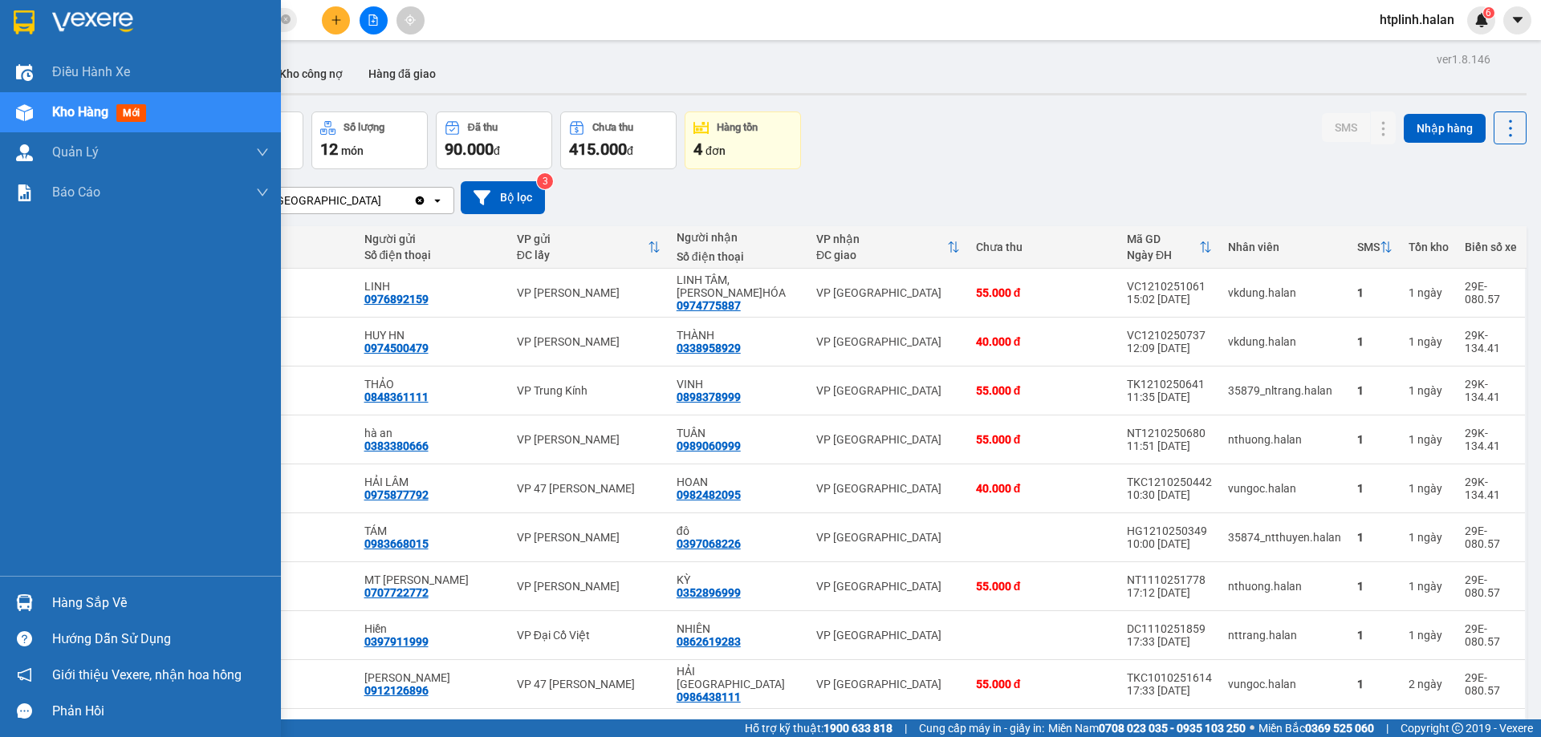 The height and width of the screenshot is (737, 1541). Describe the element at coordinates (24, 22) in the screenshot. I see `img: logo-vxr` at that location.